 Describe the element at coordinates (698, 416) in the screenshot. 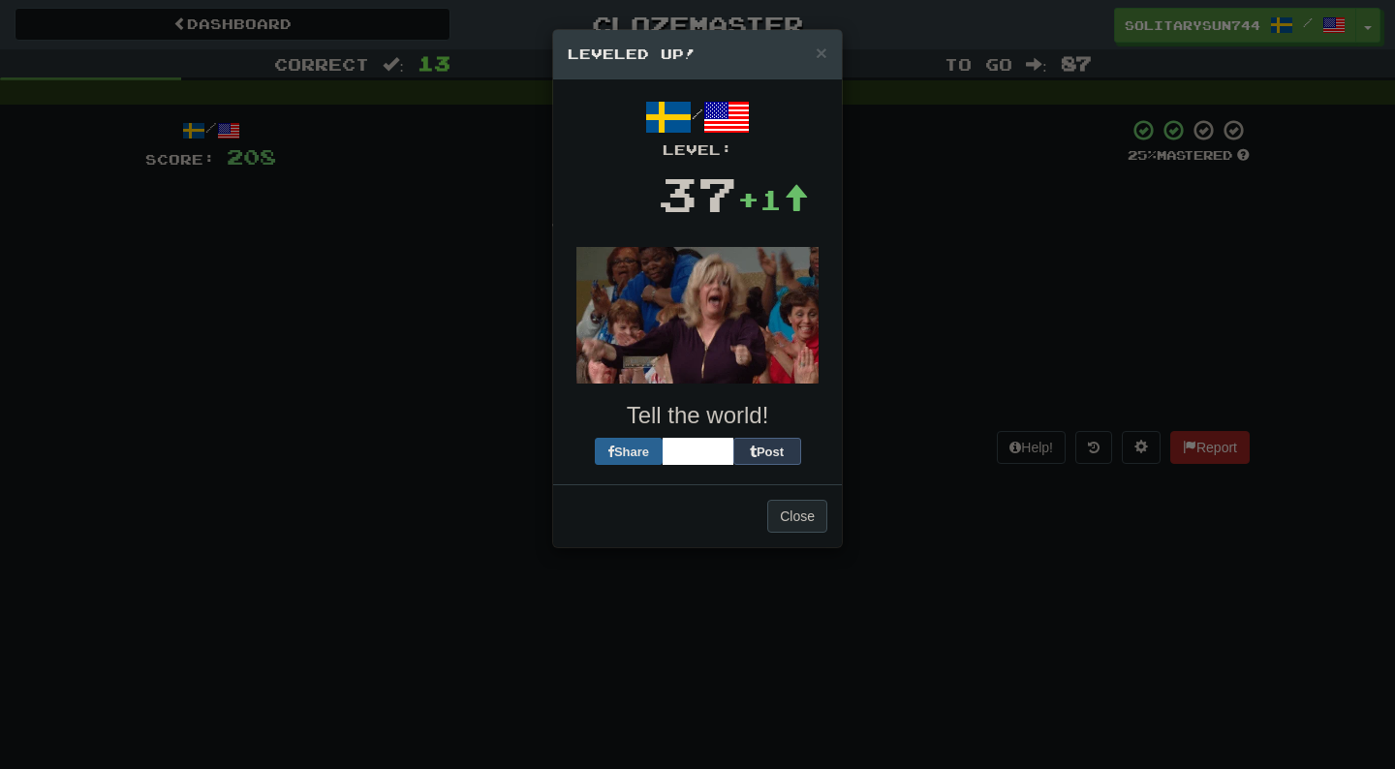

I see `h3: Tell the world!` at that location.